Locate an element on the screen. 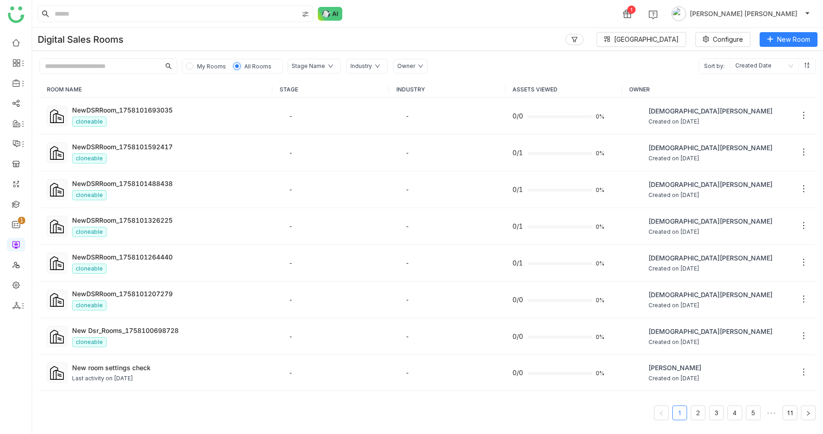  div: NewDSRRoom_1758101264440 is located at coordinates (169, 257).